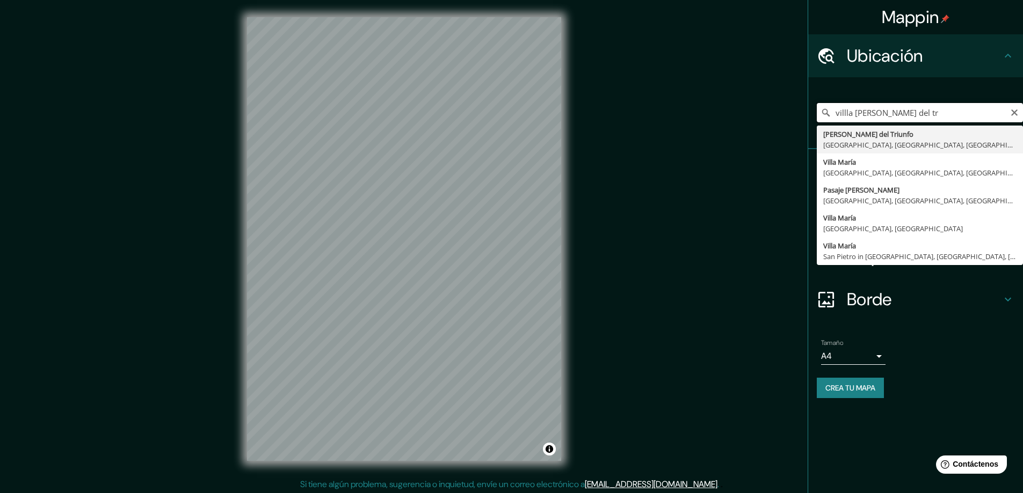  What do you see at coordinates (915, 214) in the screenshot?
I see `div: Estilo` at bounding box center [915, 214].